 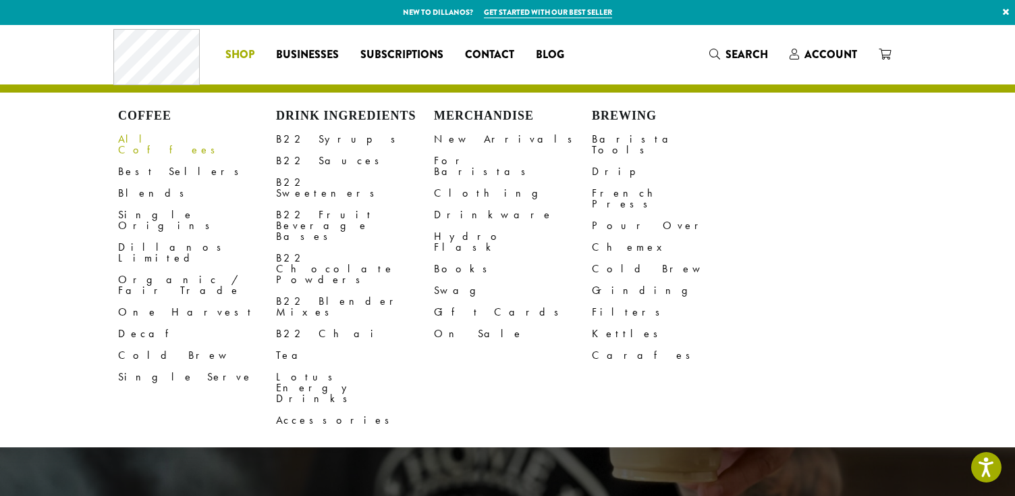 I want to click on a: On Sale, so click(x=513, y=333).